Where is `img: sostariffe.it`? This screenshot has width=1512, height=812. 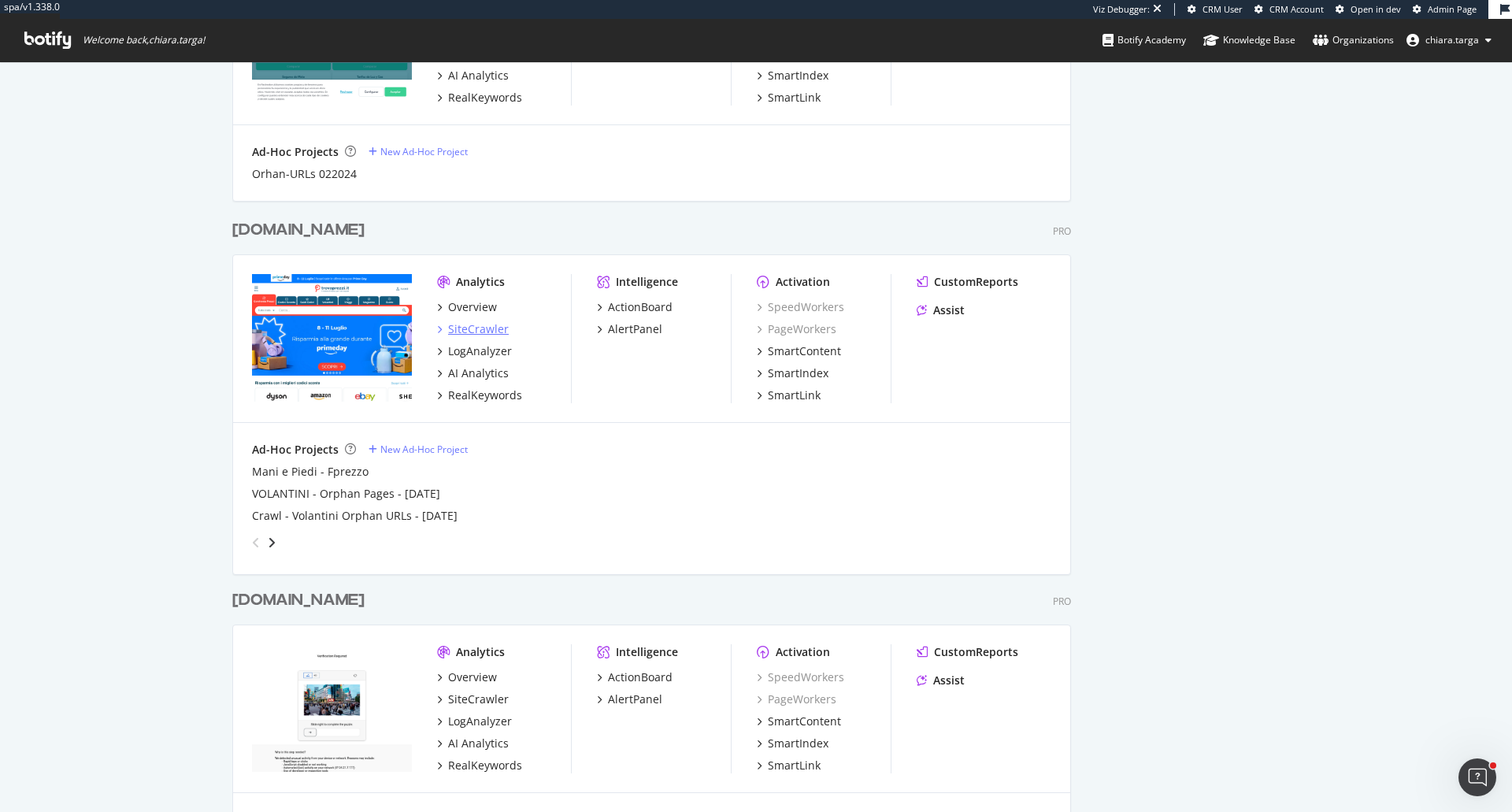 img: sostariffe.it is located at coordinates (331, 708).